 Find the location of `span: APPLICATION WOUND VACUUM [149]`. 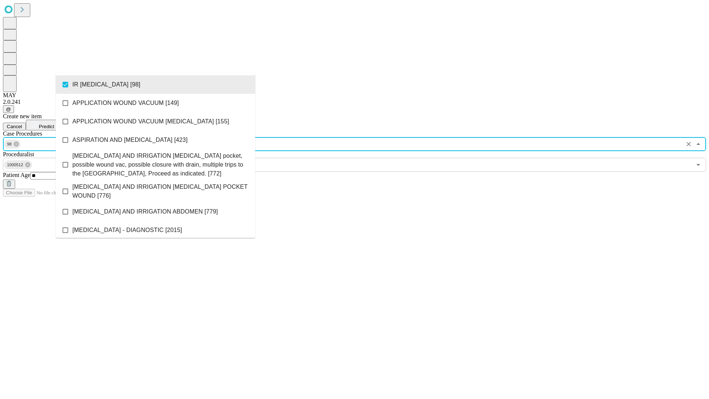

span: APPLICATION WOUND VACUUM [149] is located at coordinates (125, 103).